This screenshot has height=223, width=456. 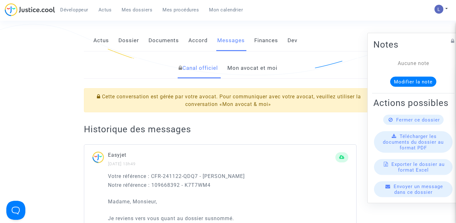 What do you see at coordinates (228, 185) in the screenshot?
I see `p: Notre référence : 109668392 - K7T7WM4` at bounding box center [228, 185].